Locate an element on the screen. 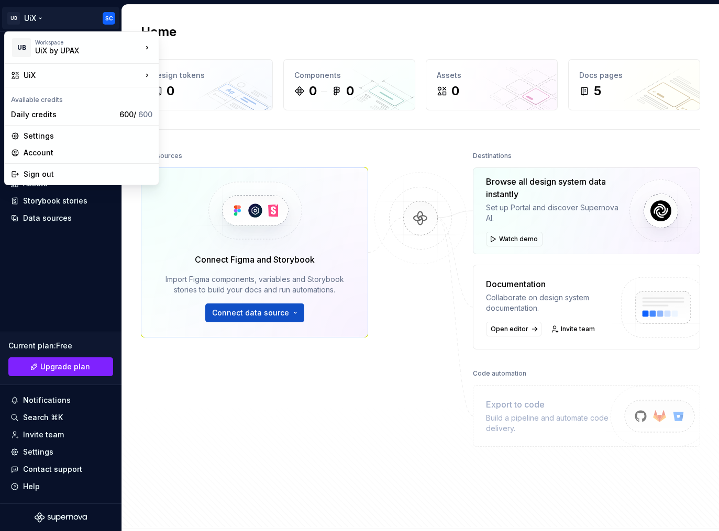 The height and width of the screenshot is (531, 719). span: 600 / is located at coordinates (136, 114).